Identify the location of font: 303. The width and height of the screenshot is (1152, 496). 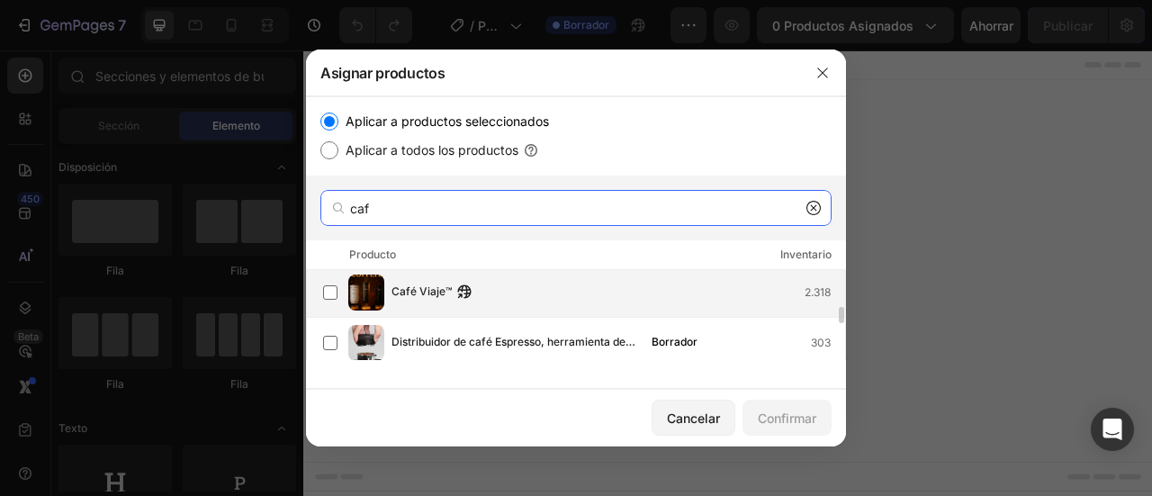
(821, 342).